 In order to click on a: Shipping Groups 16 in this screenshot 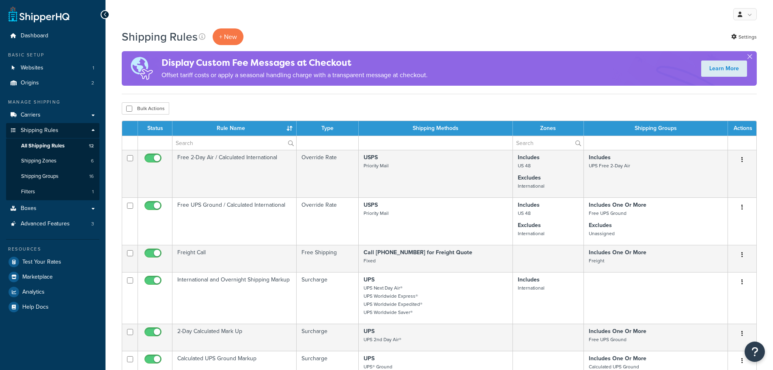, I will do `click(53, 176)`.